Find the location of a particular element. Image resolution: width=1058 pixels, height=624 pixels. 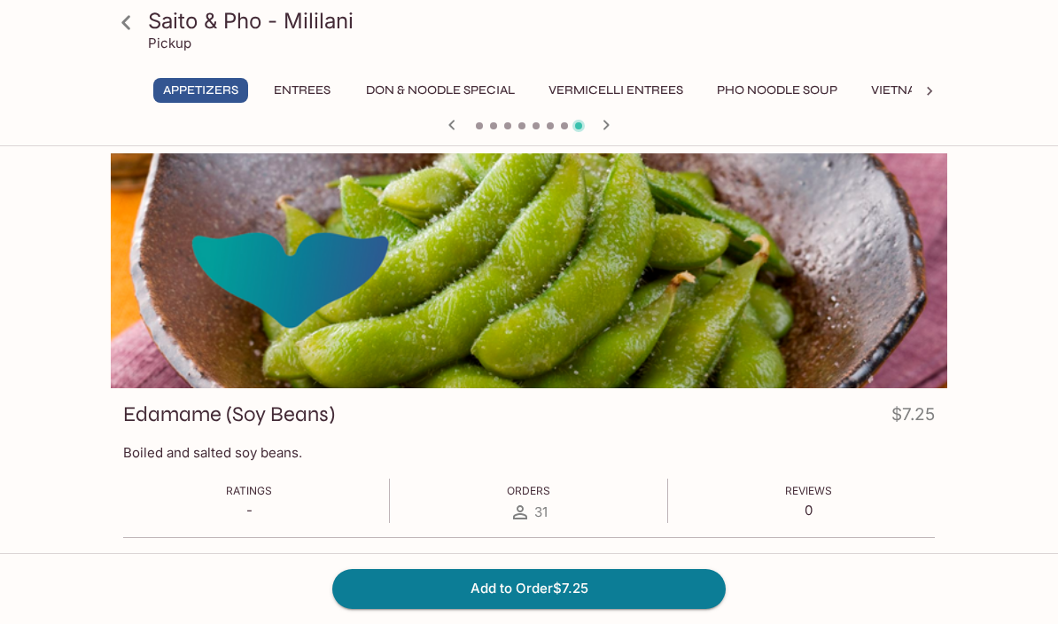

button: Add to Order$7.25 is located at coordinates (529, 588).